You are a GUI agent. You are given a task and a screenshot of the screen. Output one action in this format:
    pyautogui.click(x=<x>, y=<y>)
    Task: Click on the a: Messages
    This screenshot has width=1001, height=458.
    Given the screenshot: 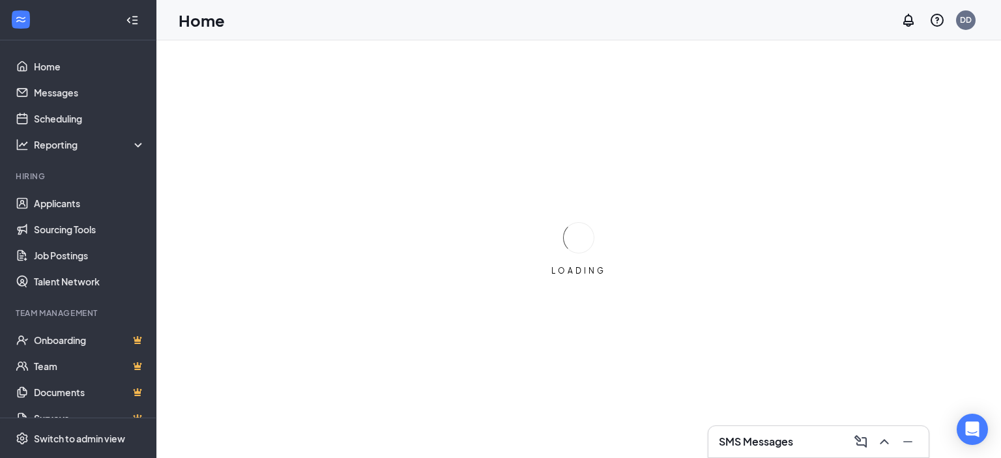 What is the action you would take?
    pyautogui.click(x=89, y=93)
    